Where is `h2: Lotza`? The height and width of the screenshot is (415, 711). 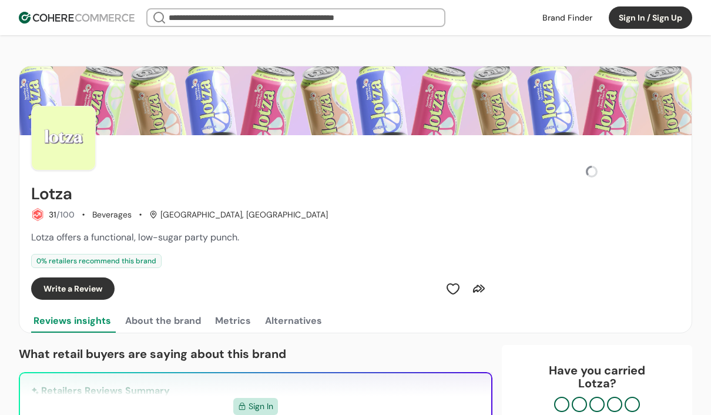
h2: Lotza is located at coordinates (52, 194).